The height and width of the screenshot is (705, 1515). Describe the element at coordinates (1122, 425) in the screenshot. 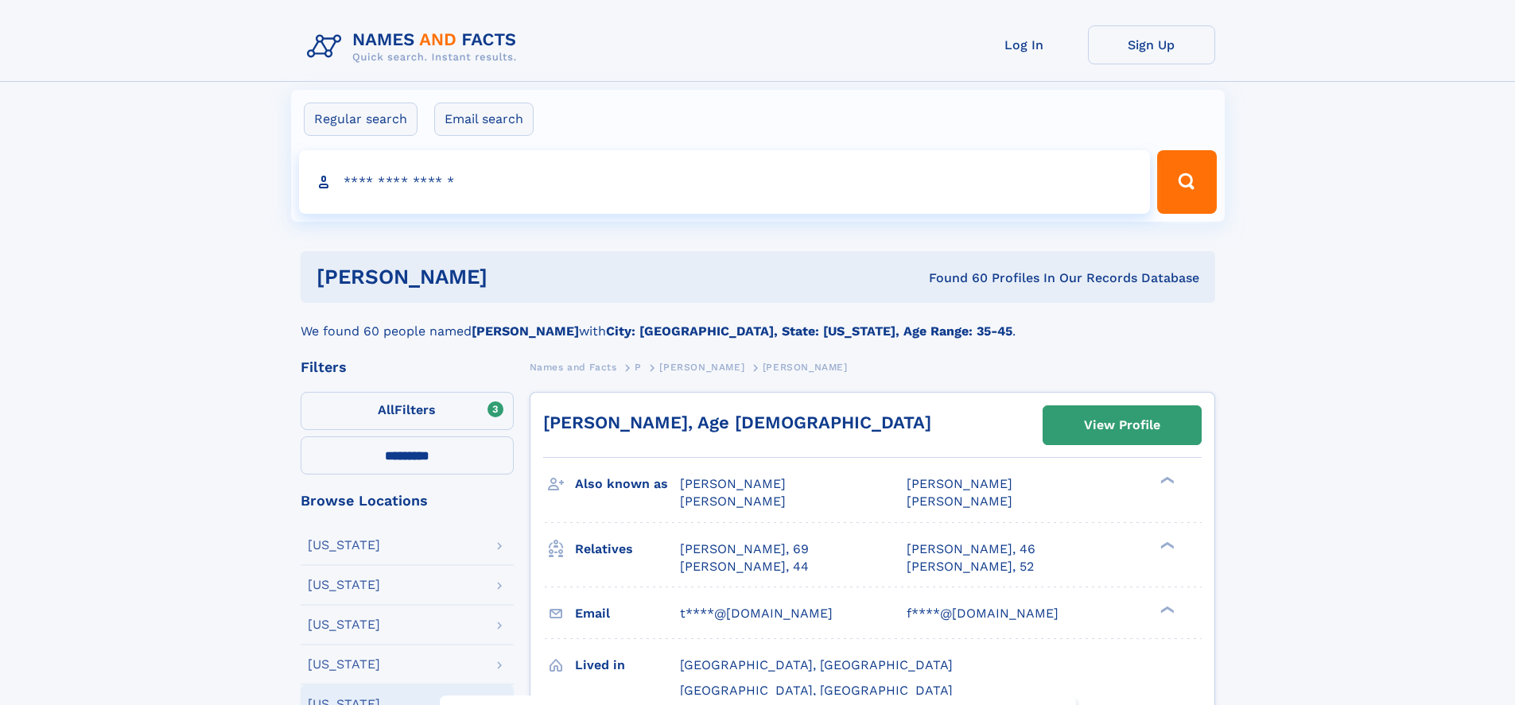

I see `div: View Profile` at that location.